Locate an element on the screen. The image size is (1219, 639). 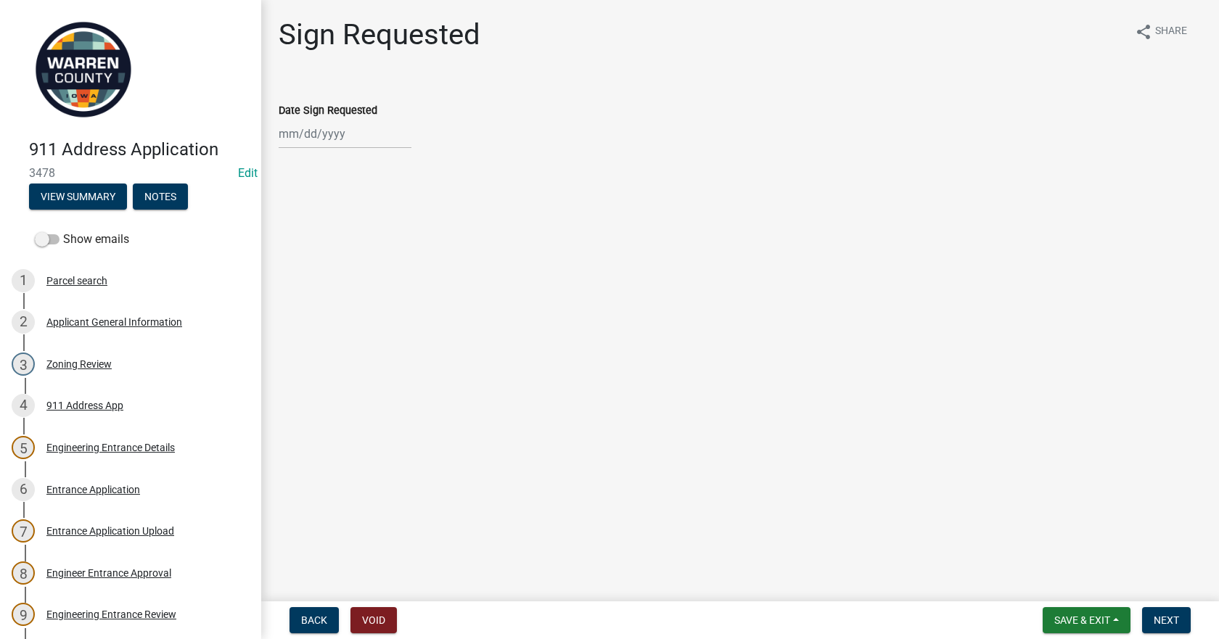
wm-modal-confirm: Notes is located at coordinates (160, 197).